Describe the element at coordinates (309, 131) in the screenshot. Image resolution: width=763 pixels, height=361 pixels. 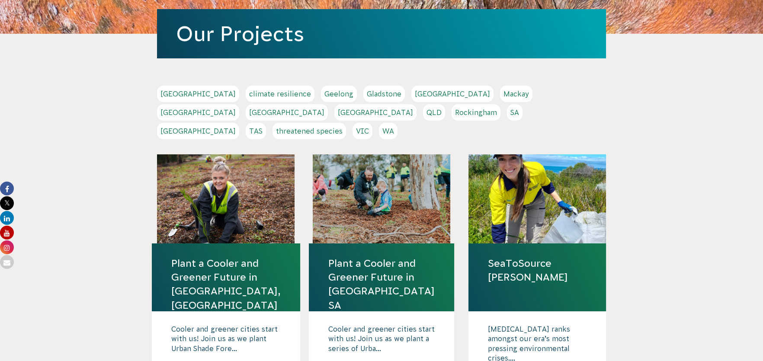
I see `a: threatened species` at that location.